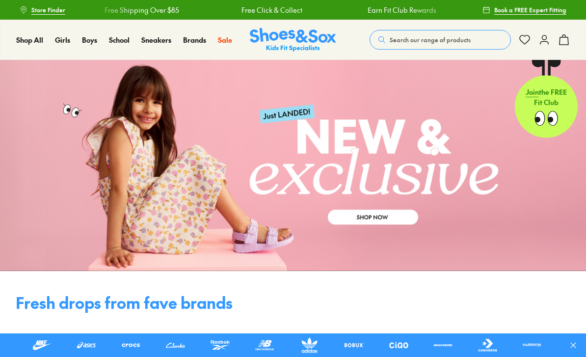 The image size is (586, 357). Describe the element at coordinates (430, 40) in the screenshot. I see `span: Search our range of products` at that location.